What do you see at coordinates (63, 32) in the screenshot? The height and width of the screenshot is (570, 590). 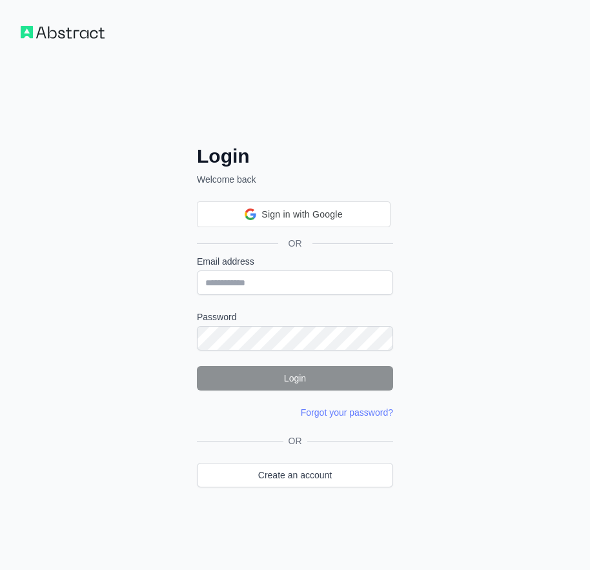 I see `img: Workflow` at bounding box center [63, 32].